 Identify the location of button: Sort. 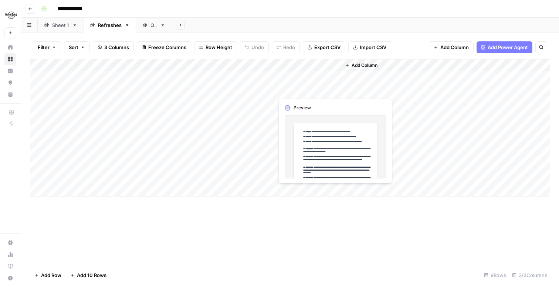
(77, 47).